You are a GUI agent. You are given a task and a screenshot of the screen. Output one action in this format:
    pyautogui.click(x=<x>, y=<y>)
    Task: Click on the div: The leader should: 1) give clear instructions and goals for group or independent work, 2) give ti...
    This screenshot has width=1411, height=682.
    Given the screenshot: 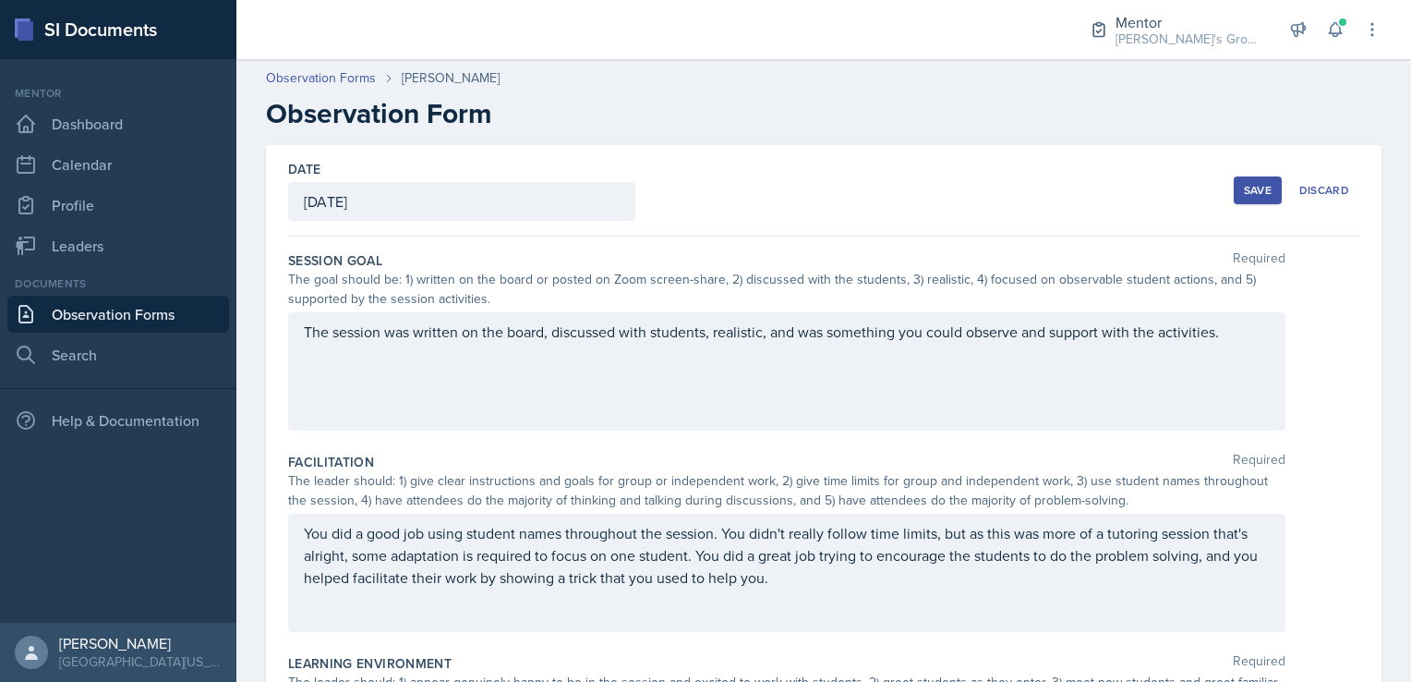 What is the action you would take?
    pyautogui.click(x=787, y=490)
    